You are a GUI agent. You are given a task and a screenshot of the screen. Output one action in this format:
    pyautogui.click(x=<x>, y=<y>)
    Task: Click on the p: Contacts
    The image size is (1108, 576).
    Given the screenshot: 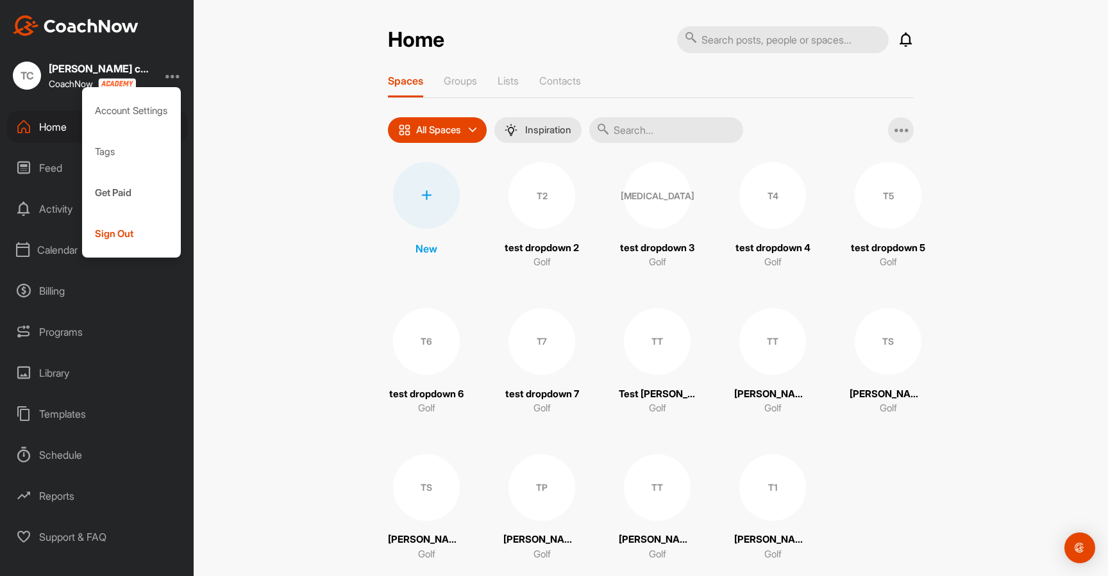 What is the action you would take?
    pyautogui.click(x=560, y=81)
    